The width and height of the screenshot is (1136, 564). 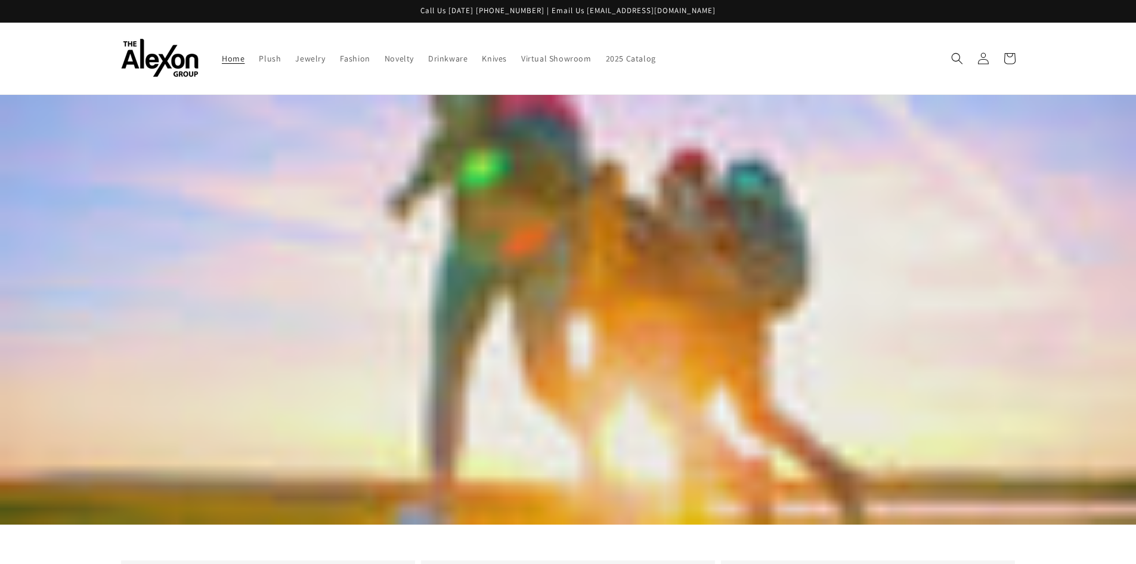 I want to click on a: Home, so click(x=233, y=58).